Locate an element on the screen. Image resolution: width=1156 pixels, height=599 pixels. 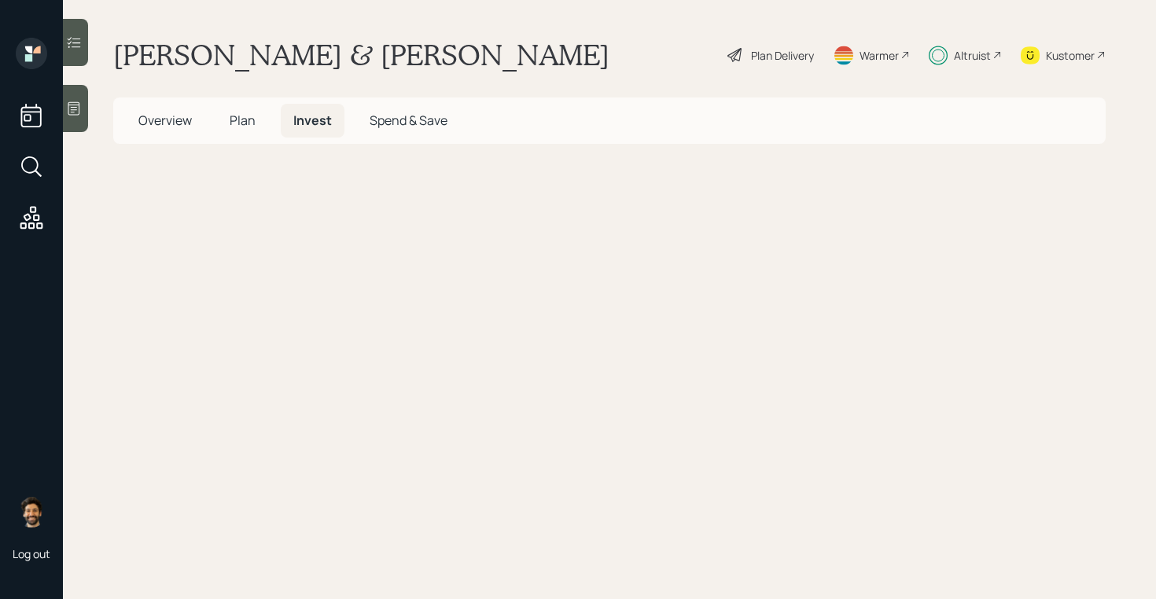
span: Spend & Save is located at coordinates (408, 120).